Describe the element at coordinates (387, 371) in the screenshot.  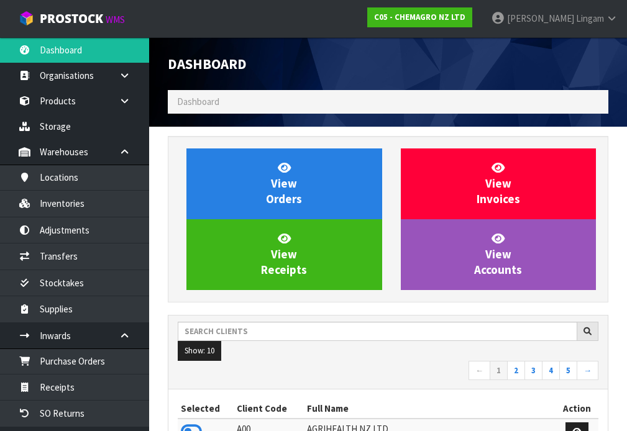
I see `nav: Page navigation` at that location.